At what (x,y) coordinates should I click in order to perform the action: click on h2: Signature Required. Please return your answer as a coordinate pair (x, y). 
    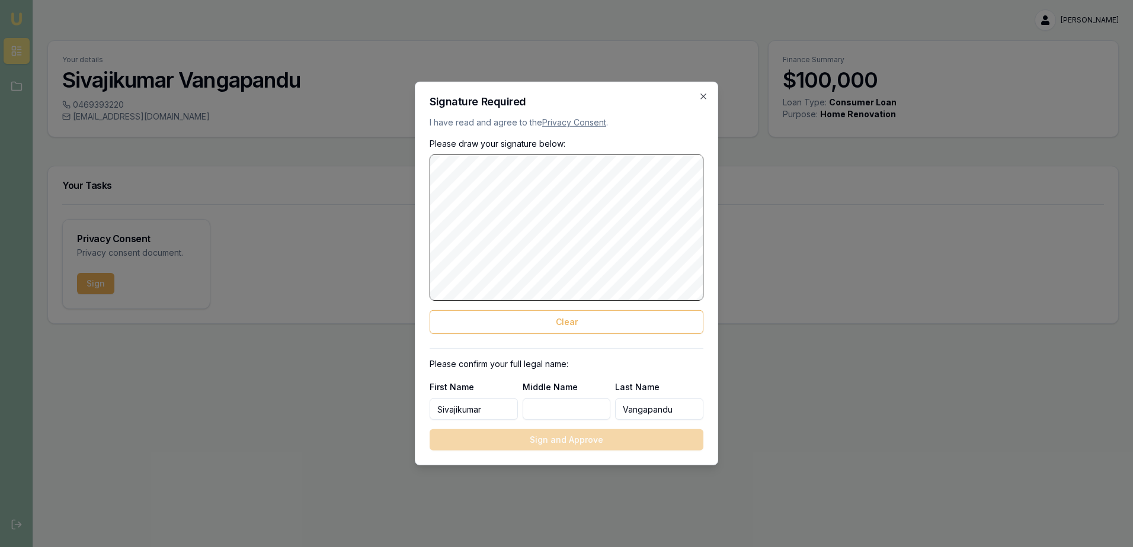
    Looking at the image, I should click on (566, 102).